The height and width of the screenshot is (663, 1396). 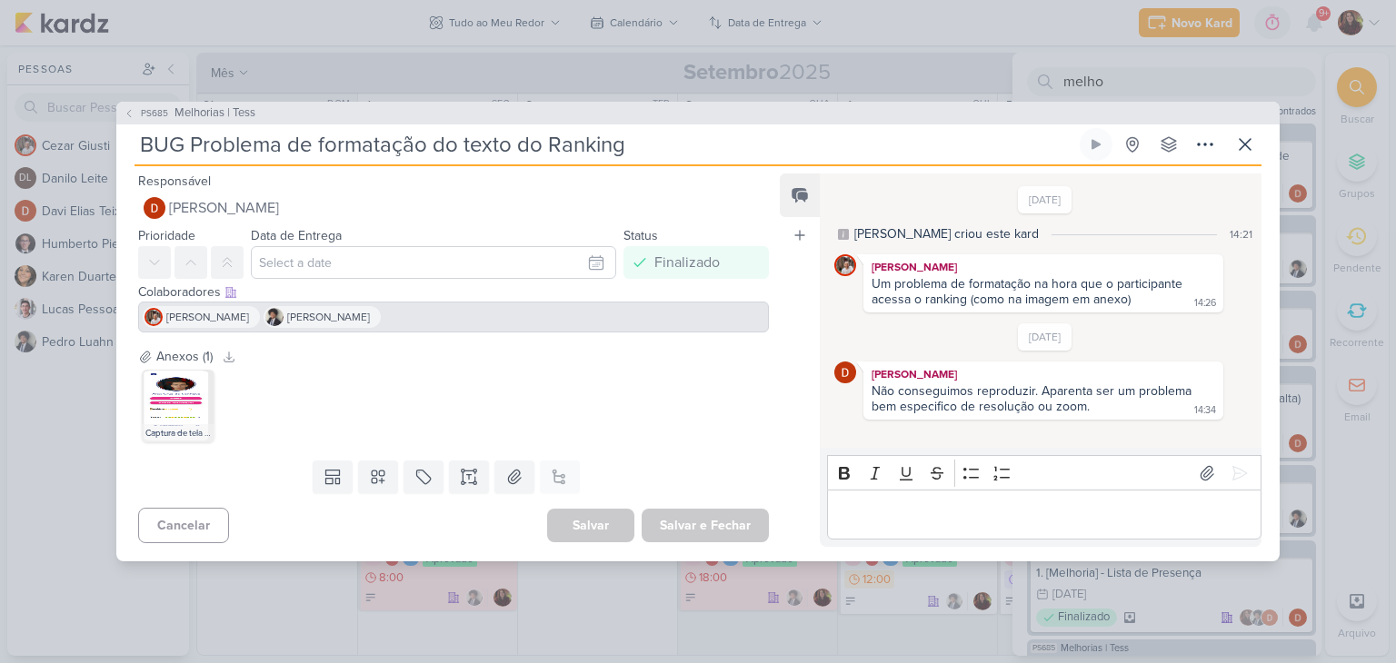 What do you see at coordinates (184, 356) in the screenshot?
I see `div: Anexos (1)` at bounding box center [184, 356].